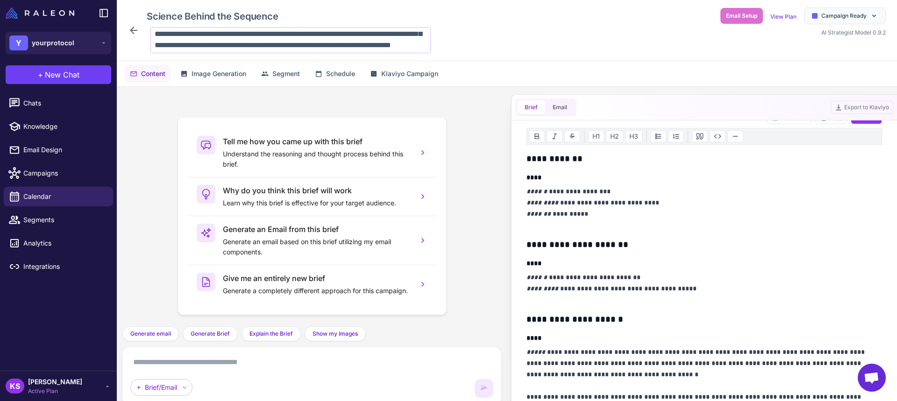  Describe the element at coordinates (844, 16) in the screenshot. I see `span: Campaign Ready` at that location.